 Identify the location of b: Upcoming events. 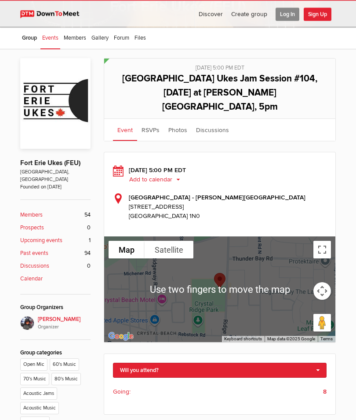
(41, 241).